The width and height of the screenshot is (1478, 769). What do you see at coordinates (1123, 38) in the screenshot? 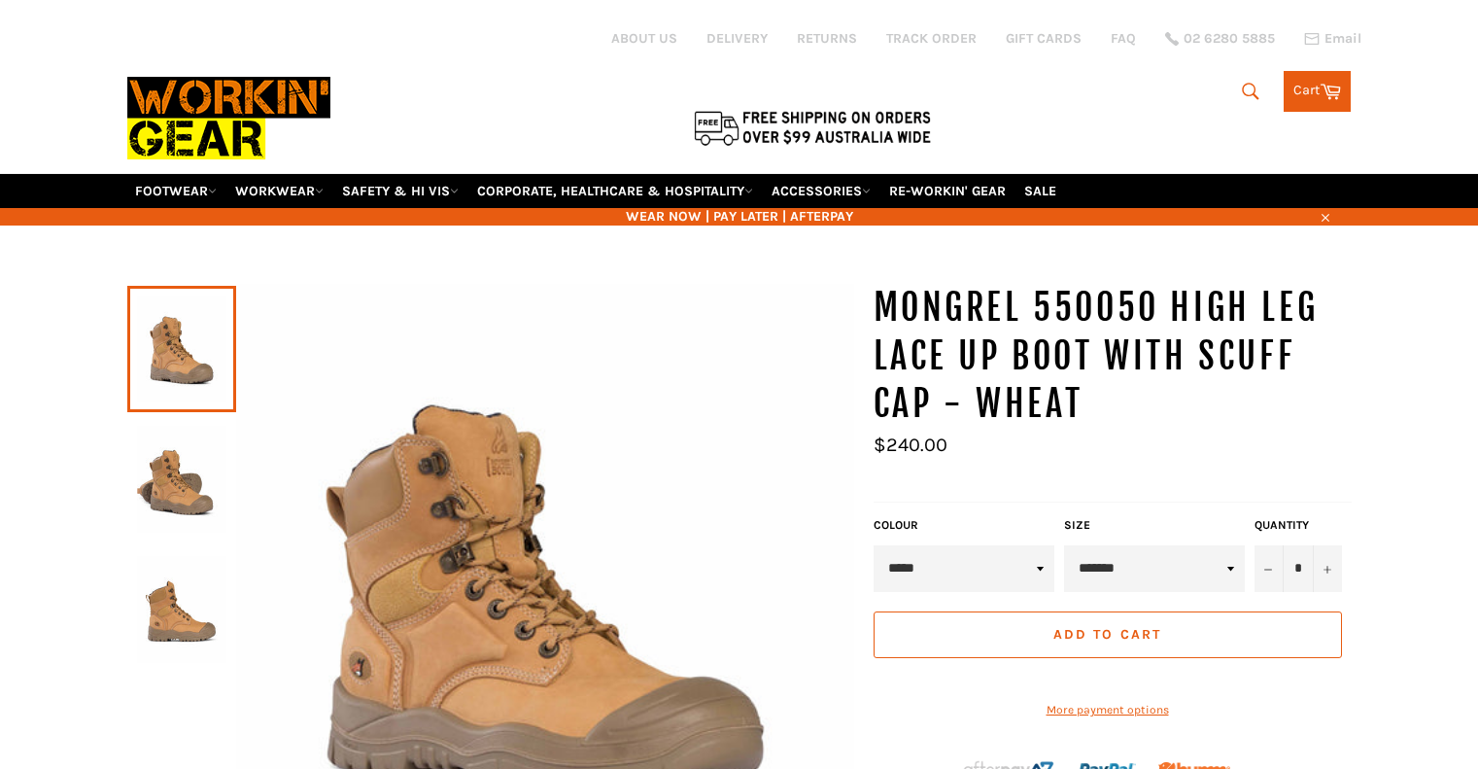
I see `a: FAQ` at bounding box center [1123, 38].